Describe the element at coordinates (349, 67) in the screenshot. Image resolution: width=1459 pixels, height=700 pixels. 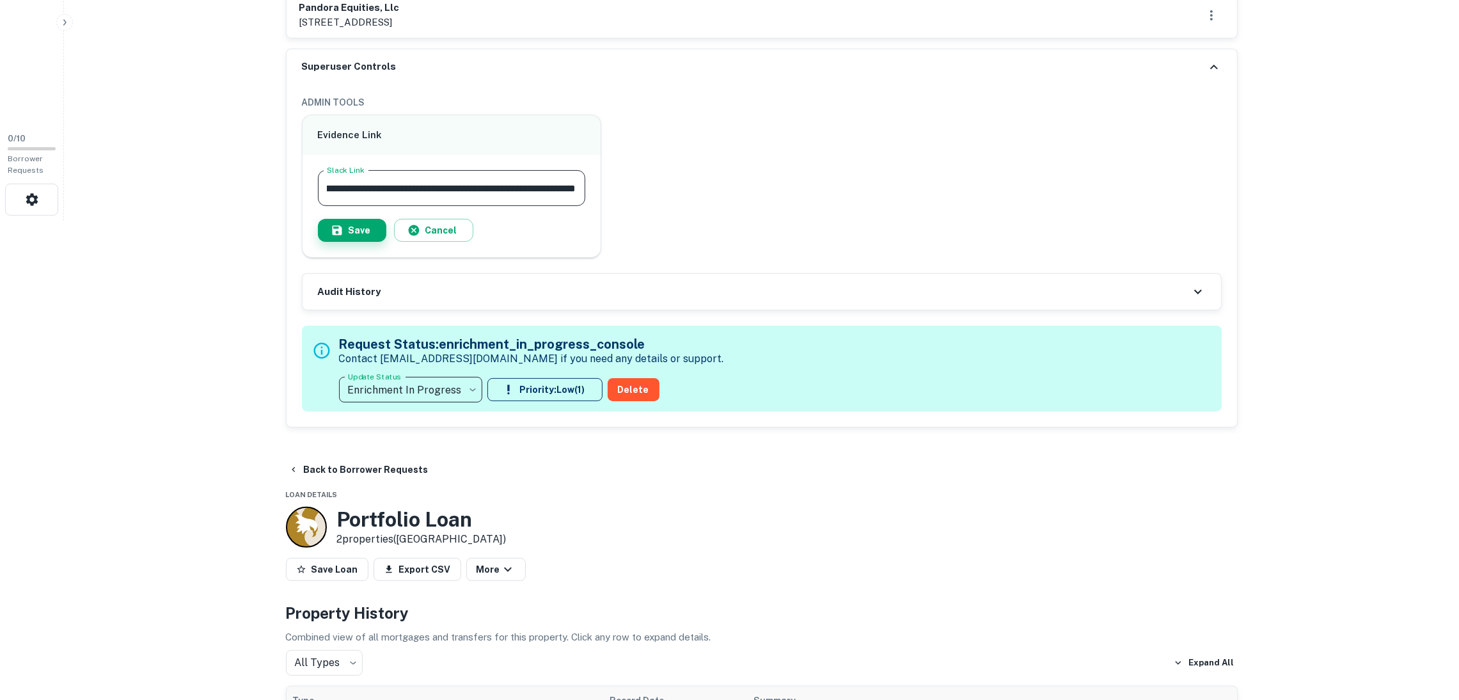
I see `h6: Superuser Controls` at that location.